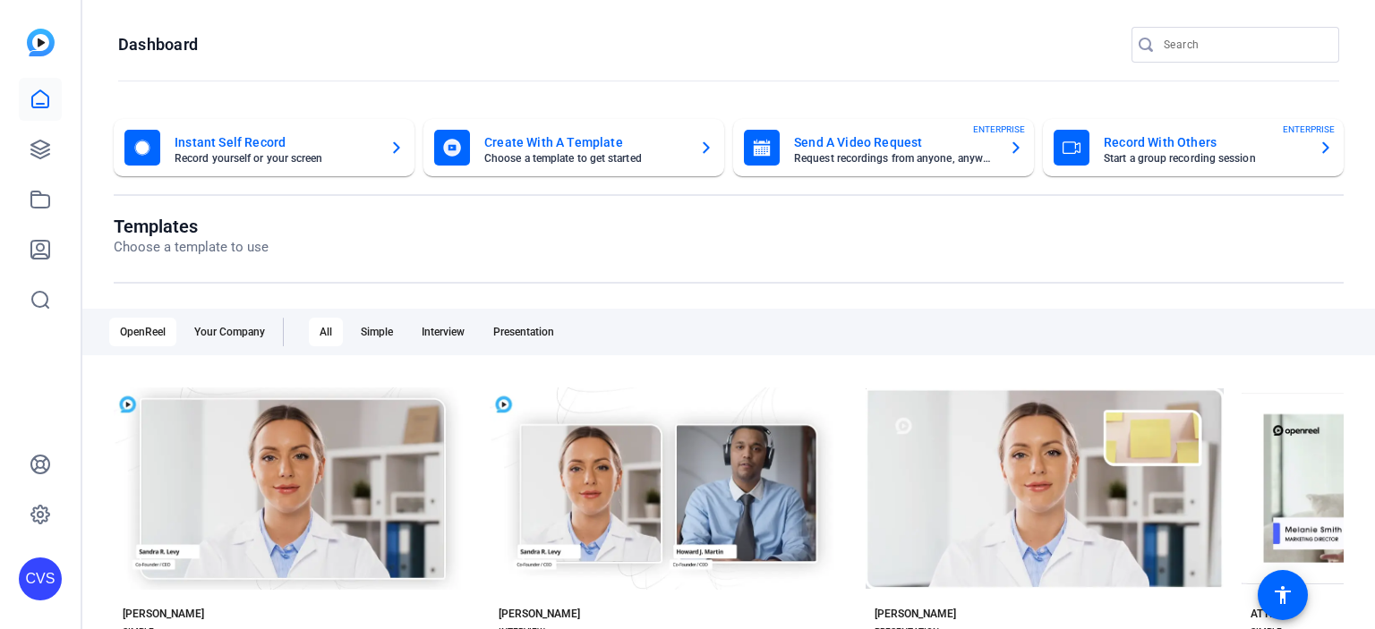  Describe the element at coordinates (584, 158) in the screenshot. I see `mat-card-subtitle: Choose a template to get started` at that location.